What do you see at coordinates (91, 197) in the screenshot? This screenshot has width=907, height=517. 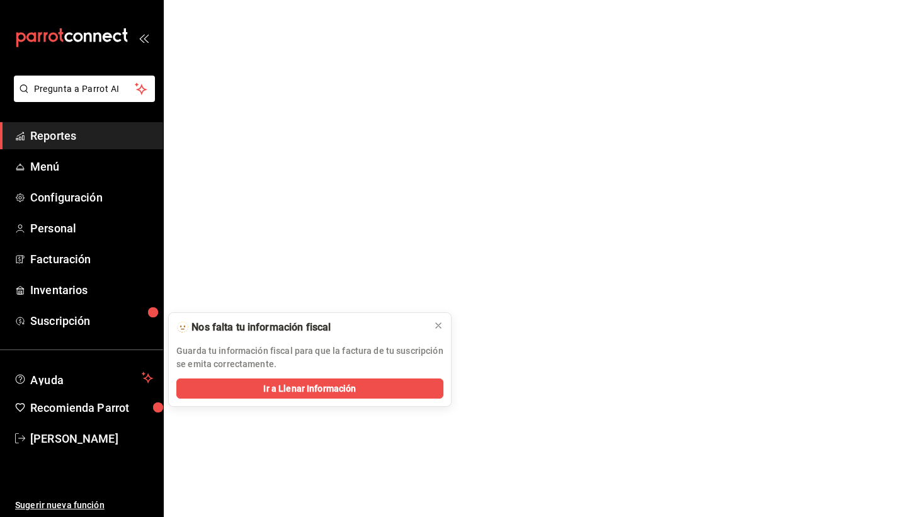 I see `span: Configuración` at bounding box center [91, 197].